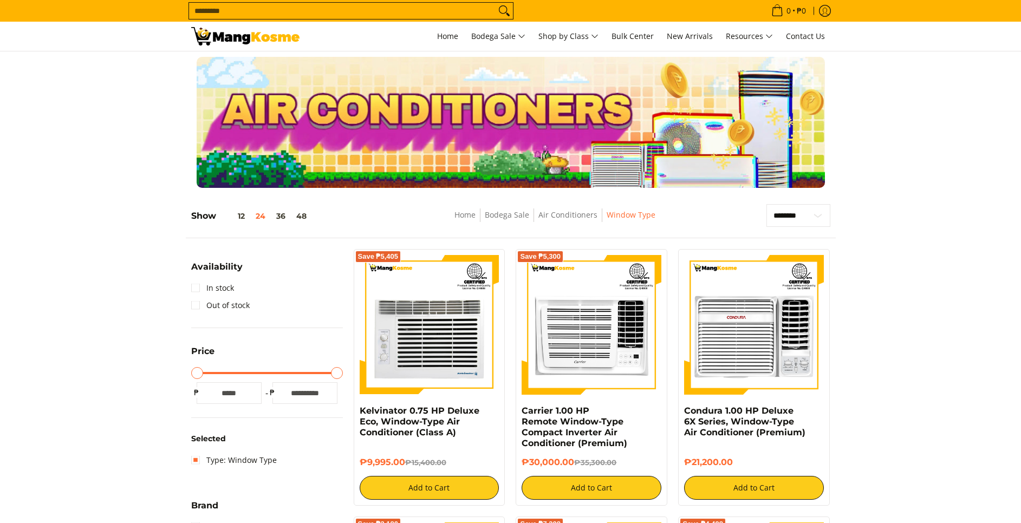  What do you see at coordinates (690, 36) in the screenshot?
I see `a: New Arrivals` at bounding box center [690, 36].